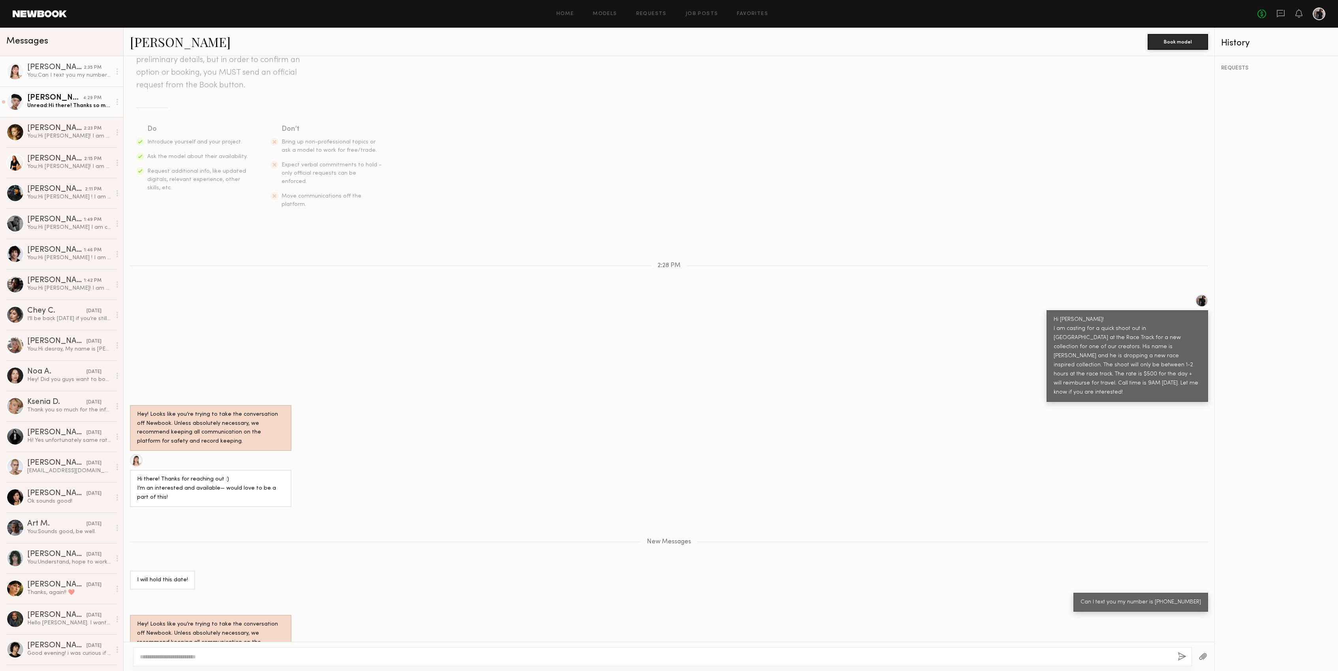 This screenshot has height=671, width=1338. Describe the element at coordinates (332, 129) in the screenshot. I see `div: Don’t` at that location.